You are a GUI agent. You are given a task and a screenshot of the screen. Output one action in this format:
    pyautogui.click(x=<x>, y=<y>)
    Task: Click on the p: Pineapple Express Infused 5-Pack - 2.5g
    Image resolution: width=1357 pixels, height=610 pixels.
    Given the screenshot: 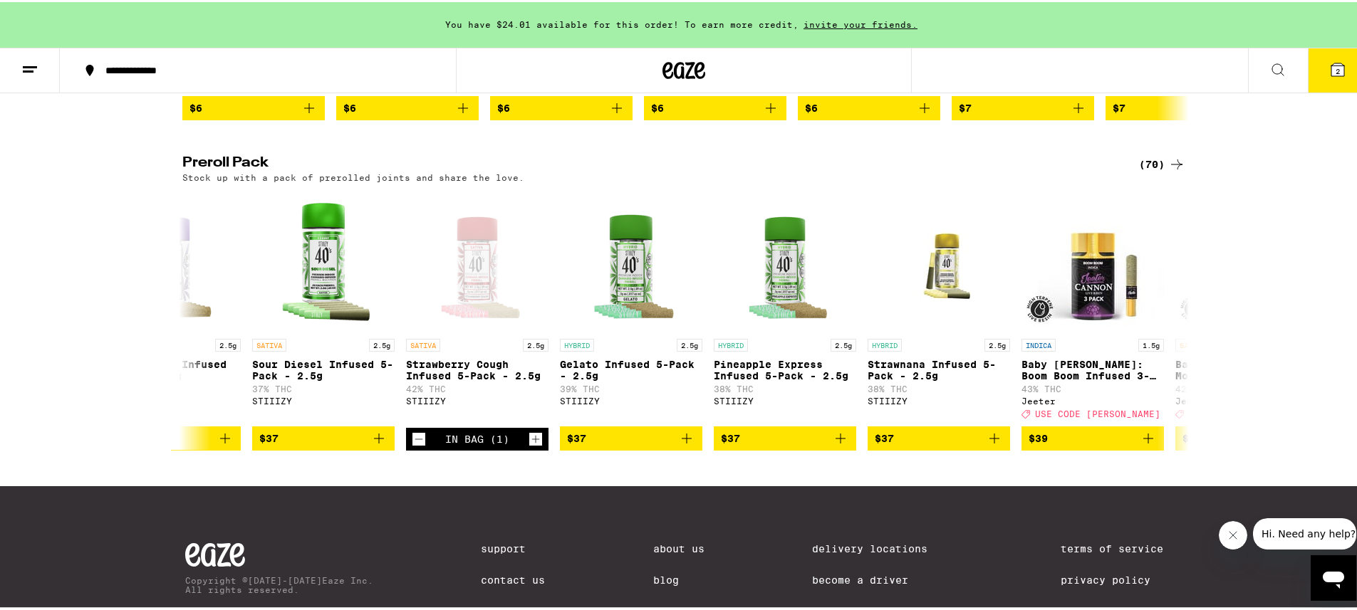 What is the action you would take?
    pyautogui.click(x=785, y=368)
    